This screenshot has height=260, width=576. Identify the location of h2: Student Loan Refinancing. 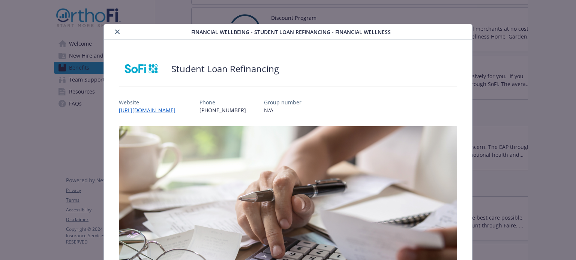
(225, 69).